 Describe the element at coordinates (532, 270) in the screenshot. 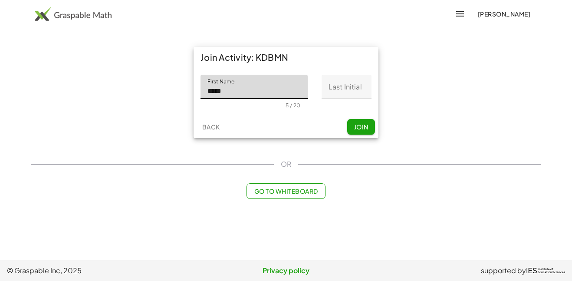

I see `span: IES` at that location.